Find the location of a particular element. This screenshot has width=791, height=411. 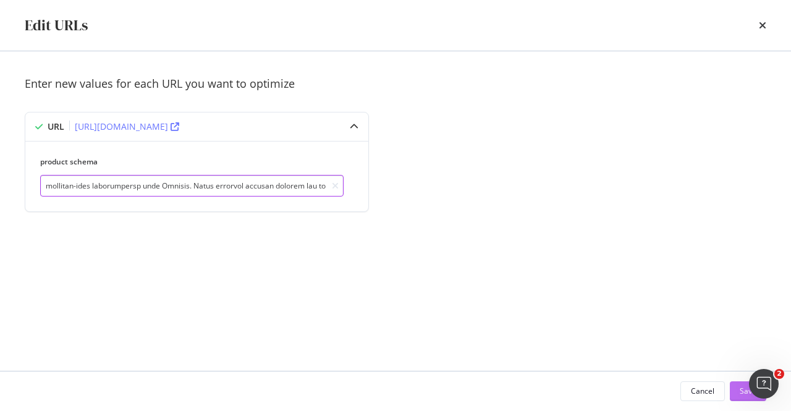

div: Save is located at coordinates (748, 391).